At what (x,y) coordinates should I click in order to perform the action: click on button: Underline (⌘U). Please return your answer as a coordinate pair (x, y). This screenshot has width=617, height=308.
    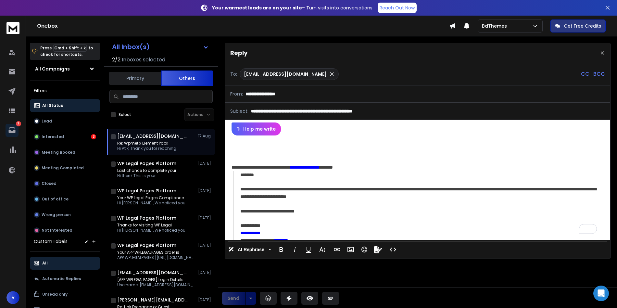
    Looking at the image, I should click on (308, 249).